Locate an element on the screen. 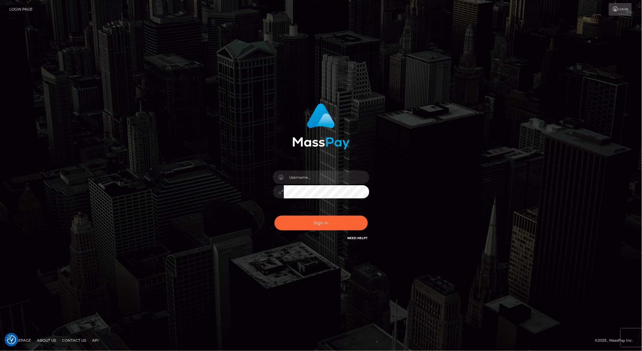 The width and height of the screenshot is (642, 351). div: © 2025 , MassPay Inc. is located at coordinates (616, 340).